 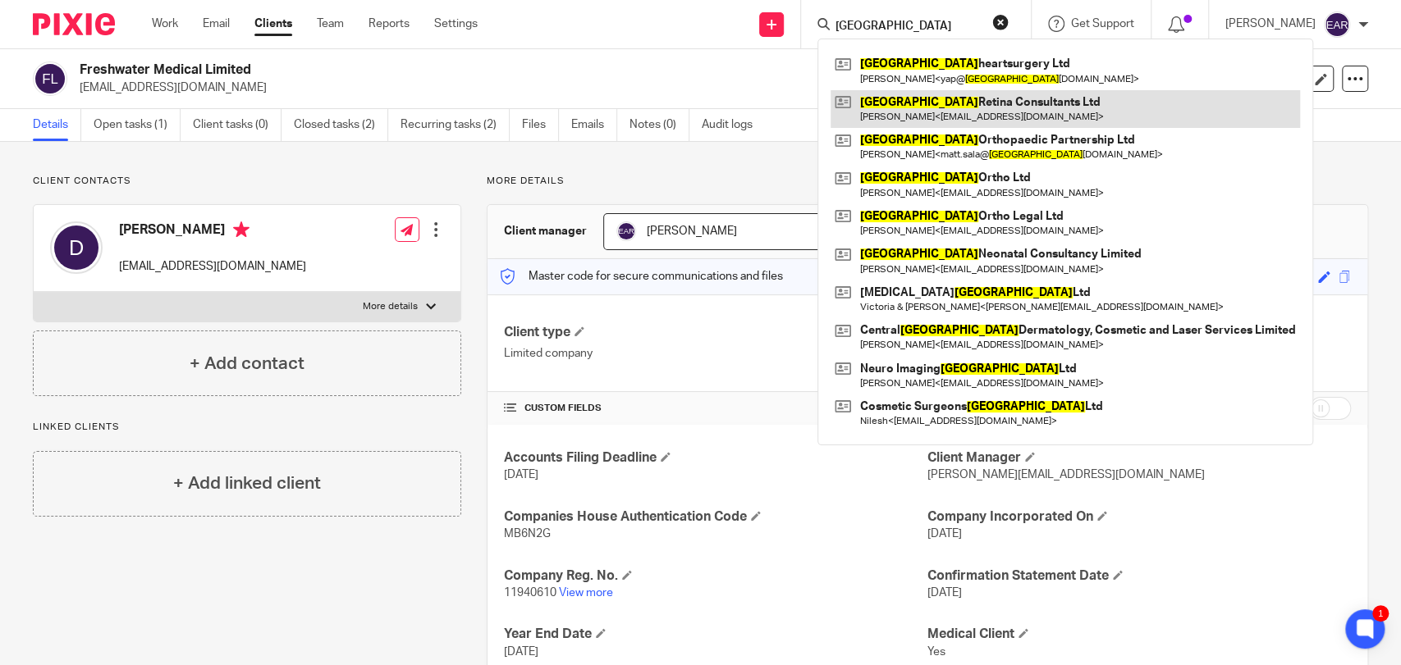 I want to click on p: Linked clients, so click(x=247, y=427).